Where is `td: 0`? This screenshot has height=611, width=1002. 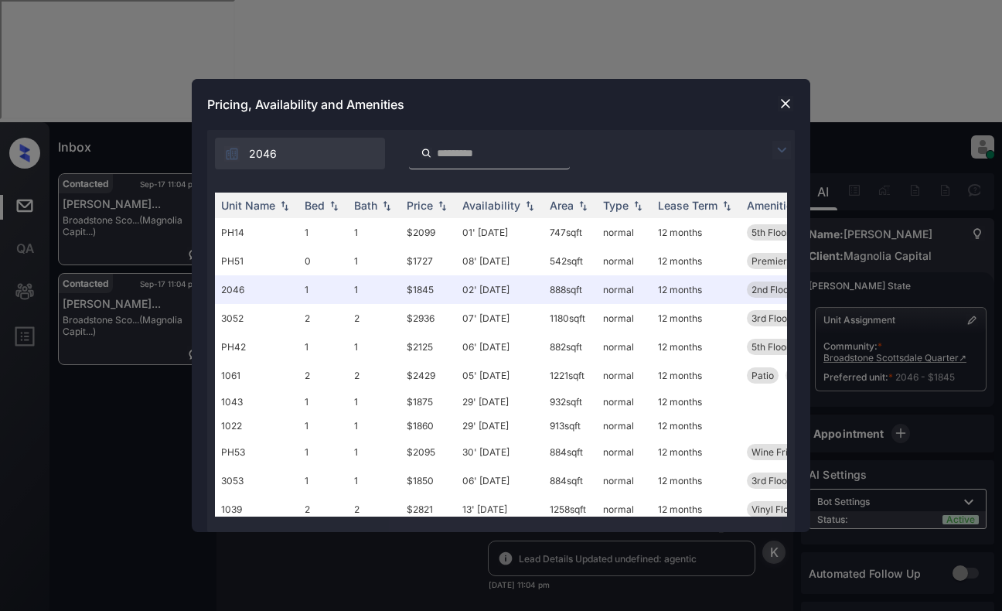 td: 0 is located at coordinates (323, 261).